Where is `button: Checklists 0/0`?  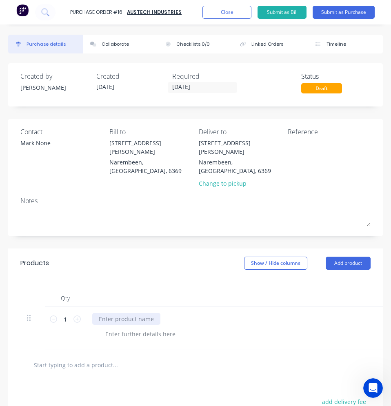
button: Checklists 0/0 is located at coordinates (195, 44).